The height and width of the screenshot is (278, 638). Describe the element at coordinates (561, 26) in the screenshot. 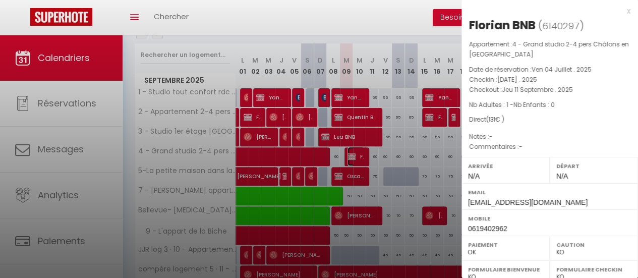

I see `span: 6140297` at that location.